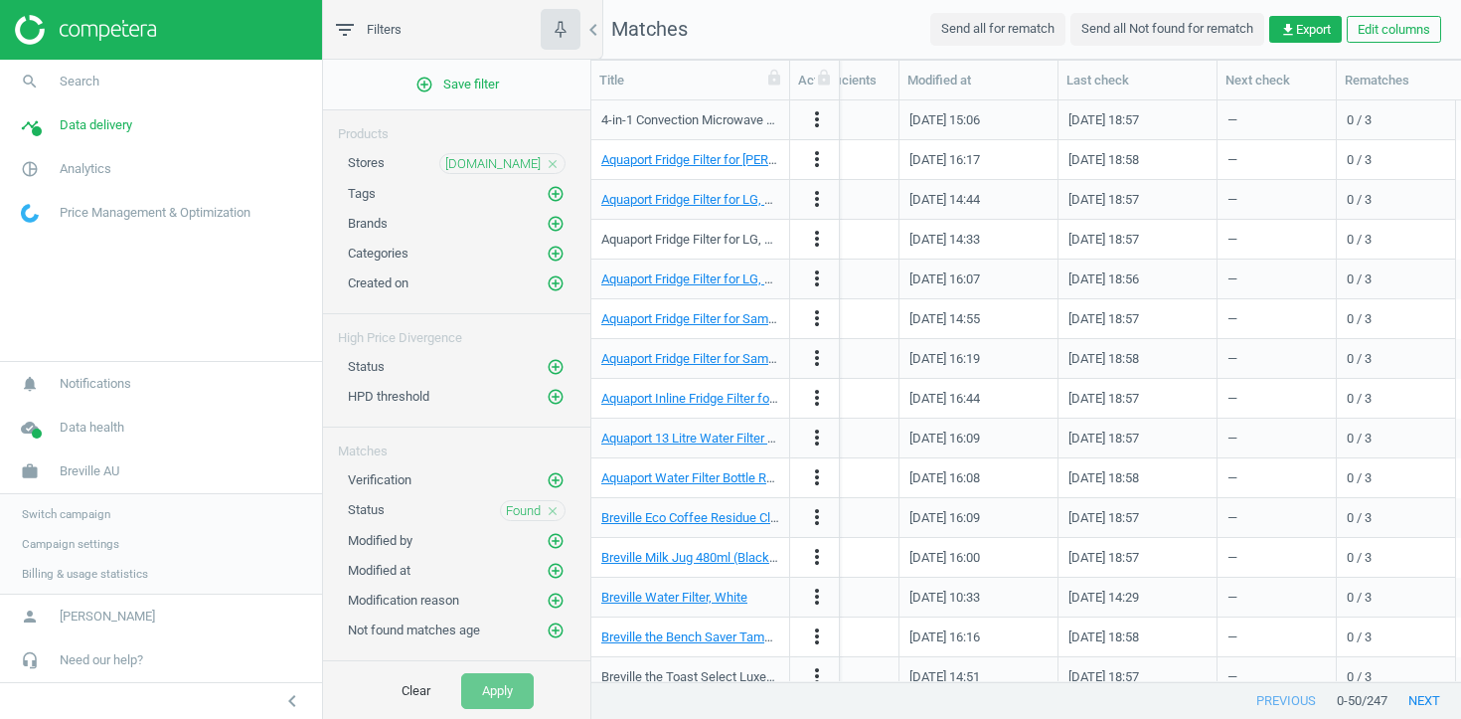  I want to click on i: get_app, so click(1288, 30).